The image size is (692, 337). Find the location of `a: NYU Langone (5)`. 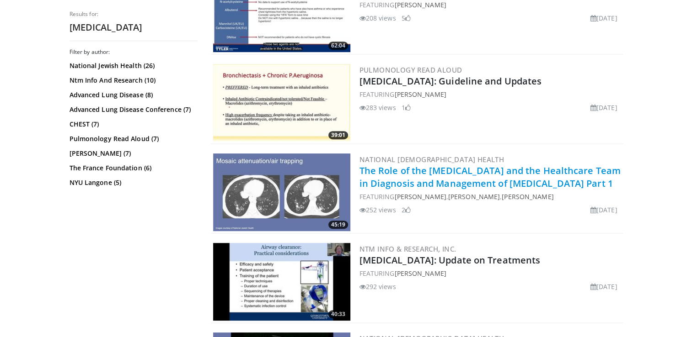

a: NYU Langone (5) is located at coordinates (132, 183).